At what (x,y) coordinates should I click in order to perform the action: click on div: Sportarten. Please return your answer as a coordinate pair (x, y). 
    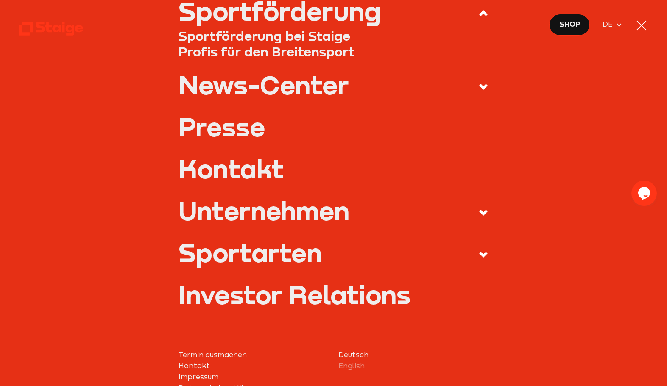
    Looking at the image, I should click on (250, 253).